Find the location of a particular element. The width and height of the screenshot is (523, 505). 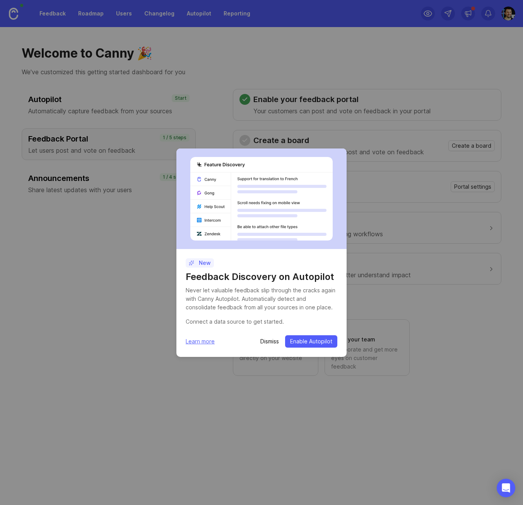

div: Open Intercom Messenger is located at coordinates (506, 488).